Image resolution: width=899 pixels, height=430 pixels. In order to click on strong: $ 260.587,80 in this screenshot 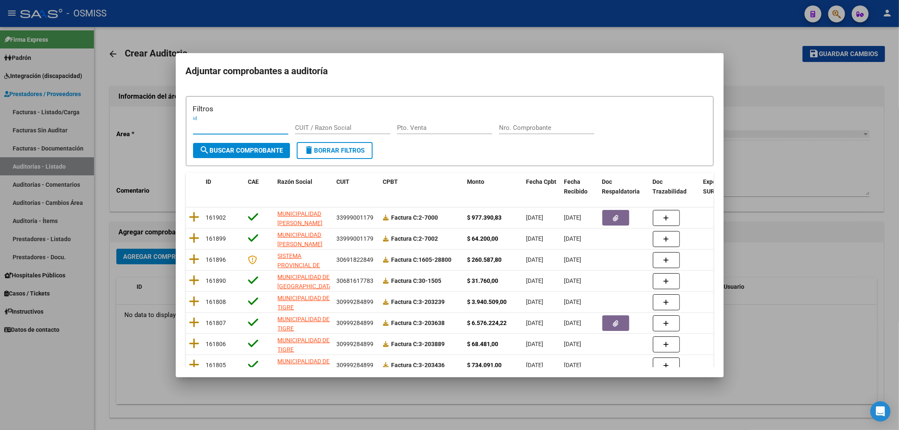, I will do `click(485, 260)`.